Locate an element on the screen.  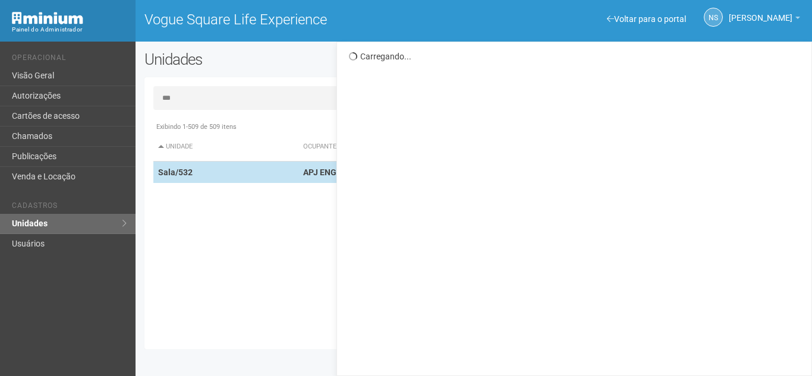
li: Cadastros is located at coordinates (69, 208).